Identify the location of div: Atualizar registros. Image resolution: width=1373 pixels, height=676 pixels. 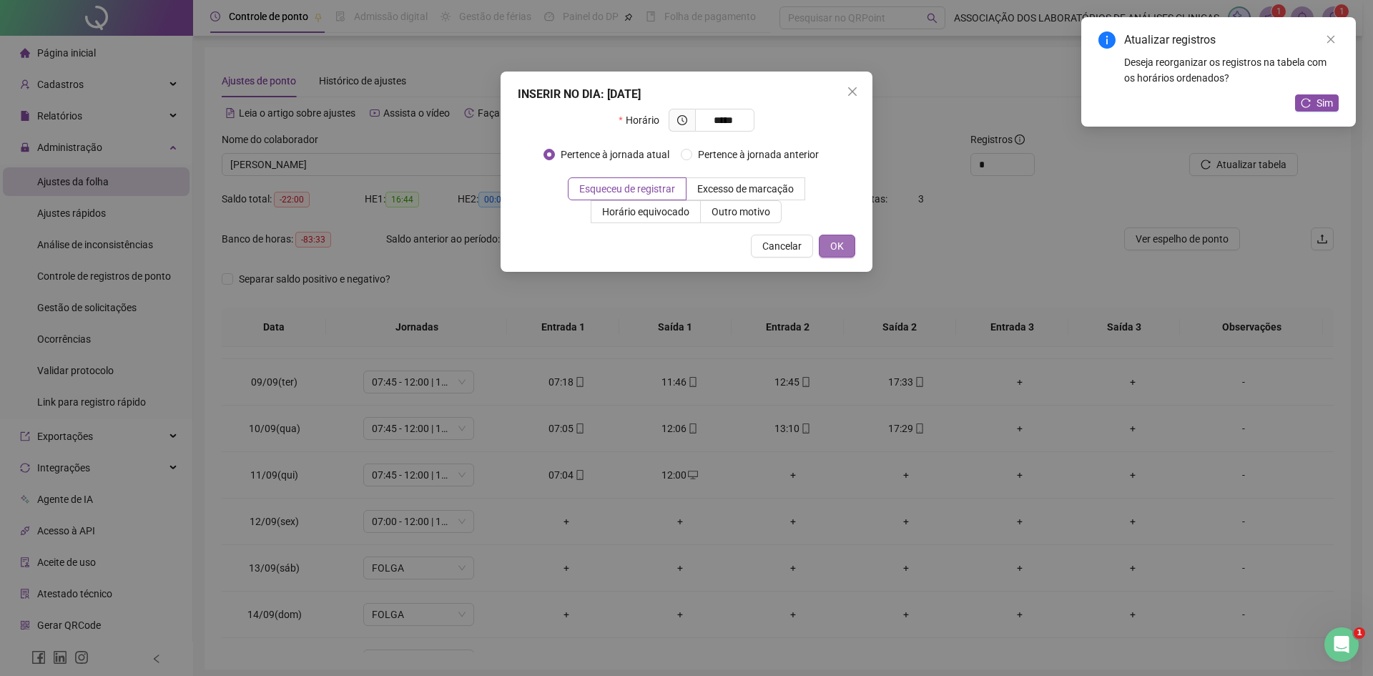
(1231, 40).